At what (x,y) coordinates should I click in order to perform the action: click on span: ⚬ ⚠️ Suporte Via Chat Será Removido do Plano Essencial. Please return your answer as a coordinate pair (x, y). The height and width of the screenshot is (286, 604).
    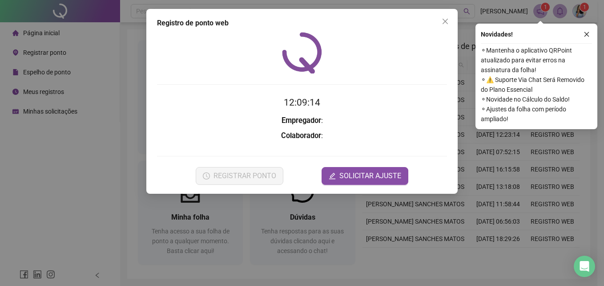
    Looking at the image, I should click on (536, 85).